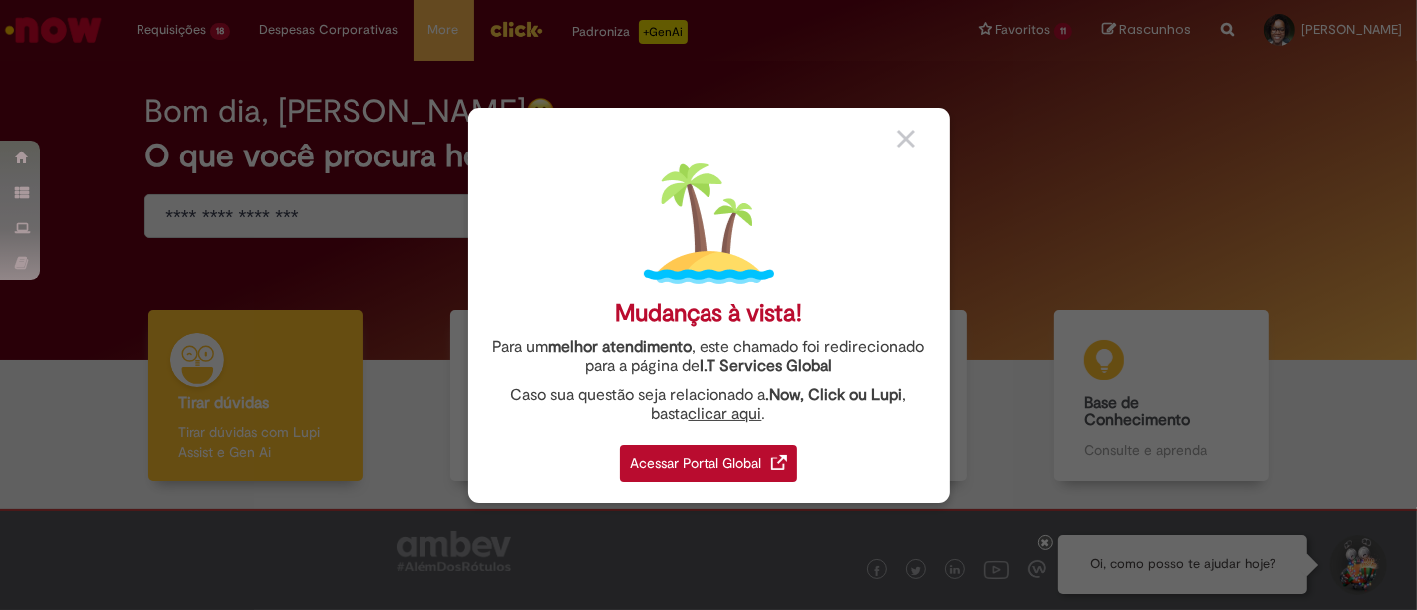 The height and width of the screenshot is (610, 1417). I want to click on div: Caso sua questão seja relacionado a , basta ., so click(708, 404).